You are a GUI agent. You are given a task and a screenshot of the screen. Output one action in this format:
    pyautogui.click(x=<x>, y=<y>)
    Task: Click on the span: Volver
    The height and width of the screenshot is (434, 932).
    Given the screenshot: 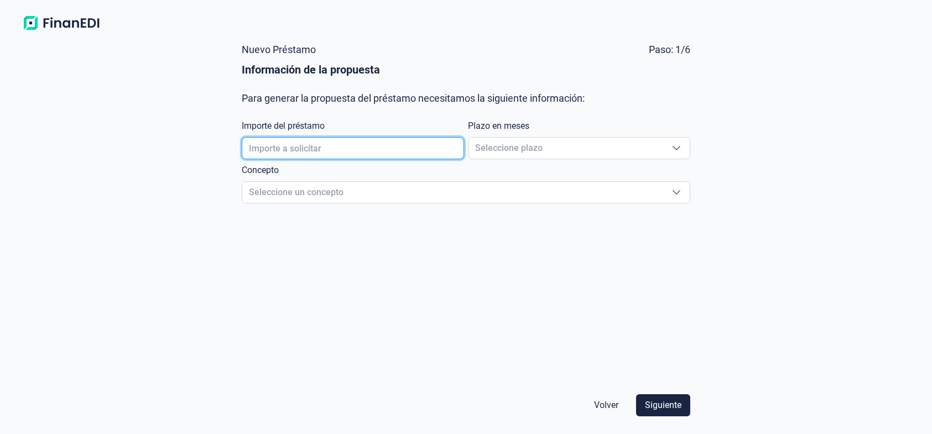 What is the action you would take?
    pyautogui.click(x=607, y=406)
    